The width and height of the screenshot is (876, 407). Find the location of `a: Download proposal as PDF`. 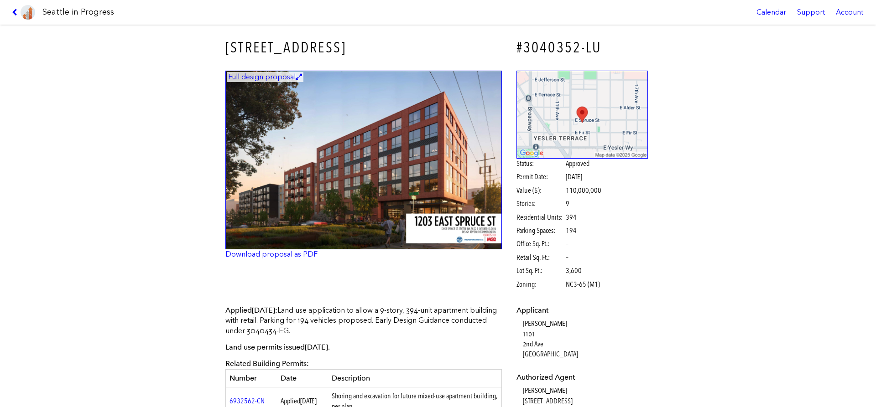

a: Download proposal as PDF is located at coordinates (271, 254).